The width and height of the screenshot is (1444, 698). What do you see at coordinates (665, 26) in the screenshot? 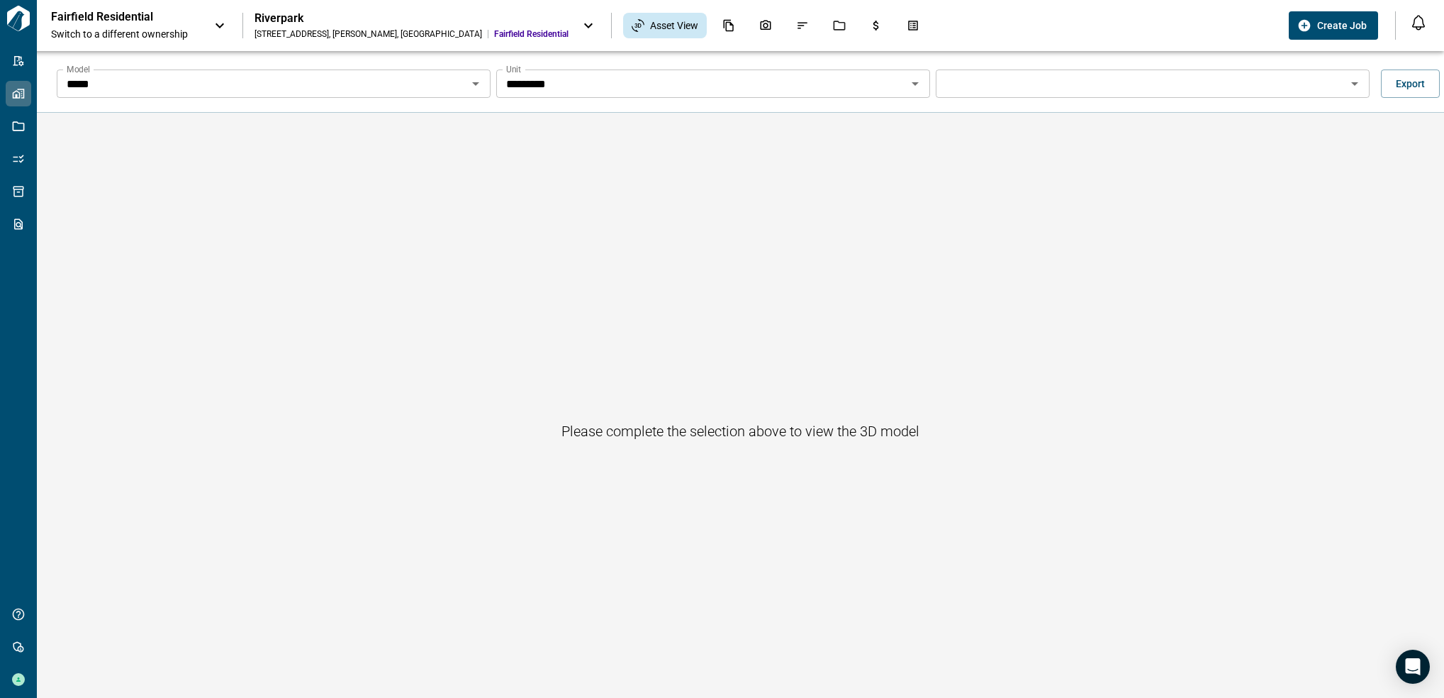
I see `div: Asset View` at bounding box center [665, 26].